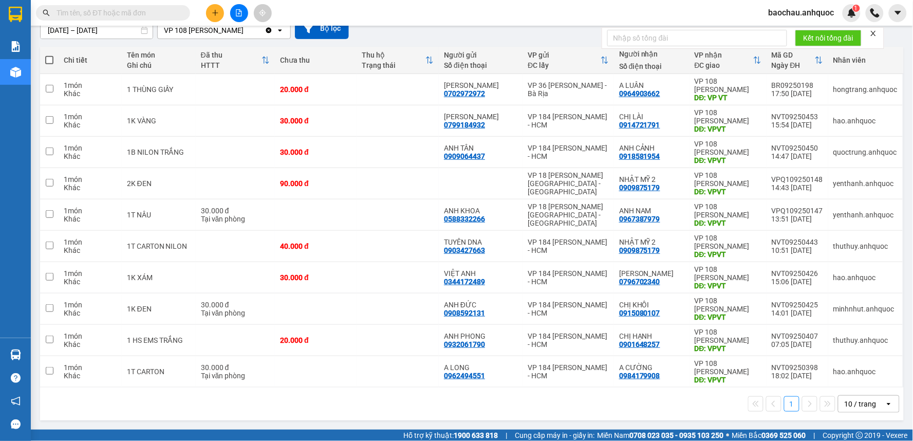 The height and width of the screenshot is (441, 913). I want to click on button: file-add, so click(239, 13).